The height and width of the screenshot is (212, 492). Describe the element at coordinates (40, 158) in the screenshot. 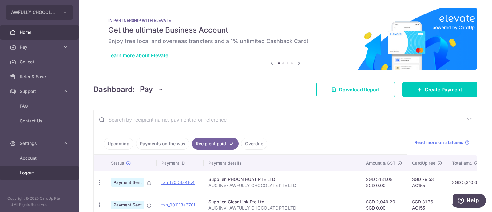

I see `span: Account` at that location.